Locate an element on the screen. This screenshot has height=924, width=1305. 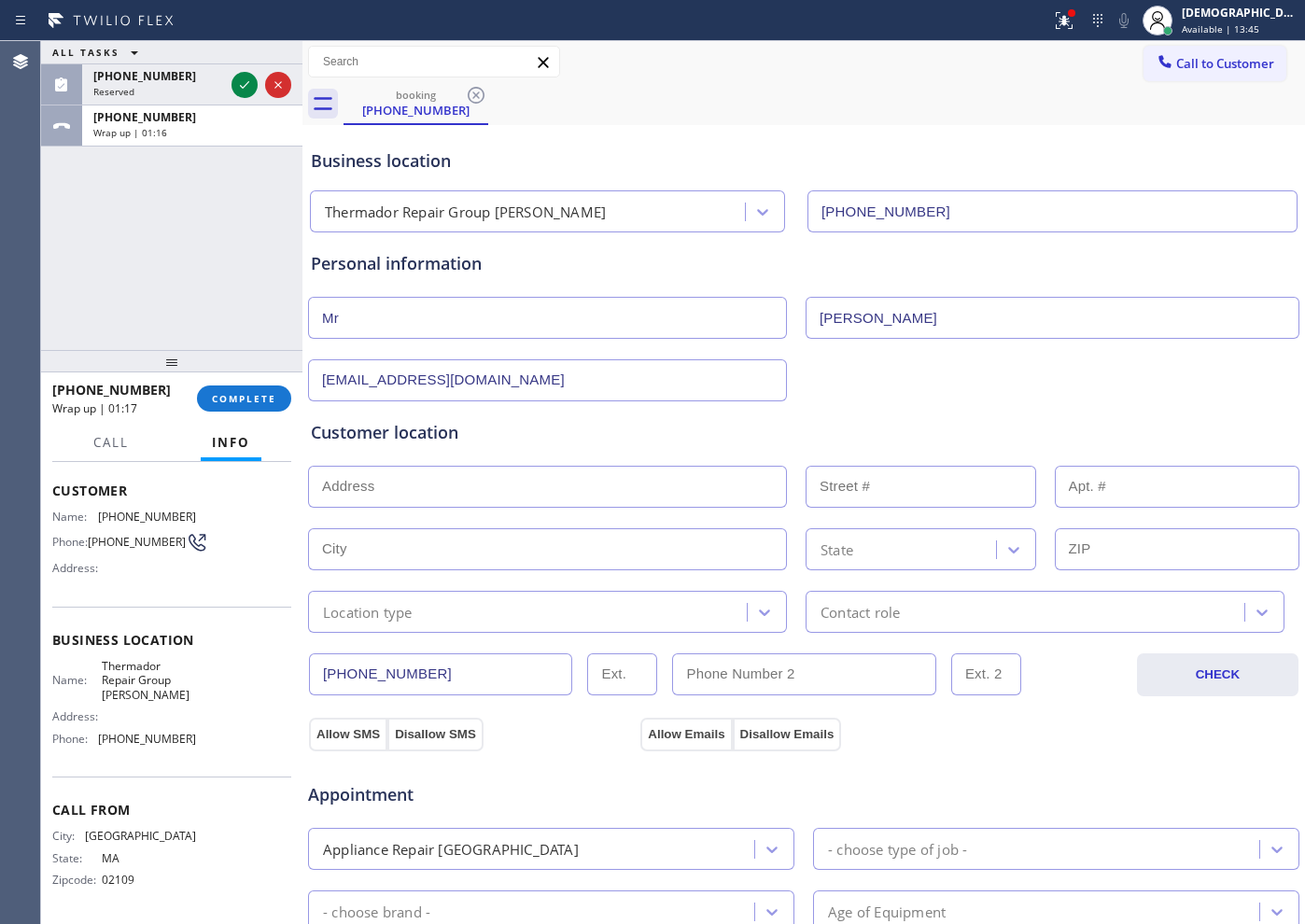
span: Available | 13:45 is located at coordinates (1220, 29).